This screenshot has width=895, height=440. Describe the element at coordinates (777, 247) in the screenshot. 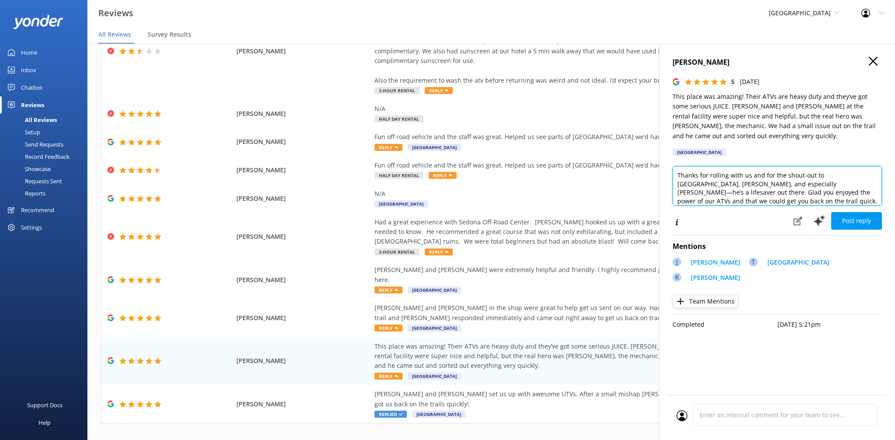

I see `h4: Mentions` at that location.